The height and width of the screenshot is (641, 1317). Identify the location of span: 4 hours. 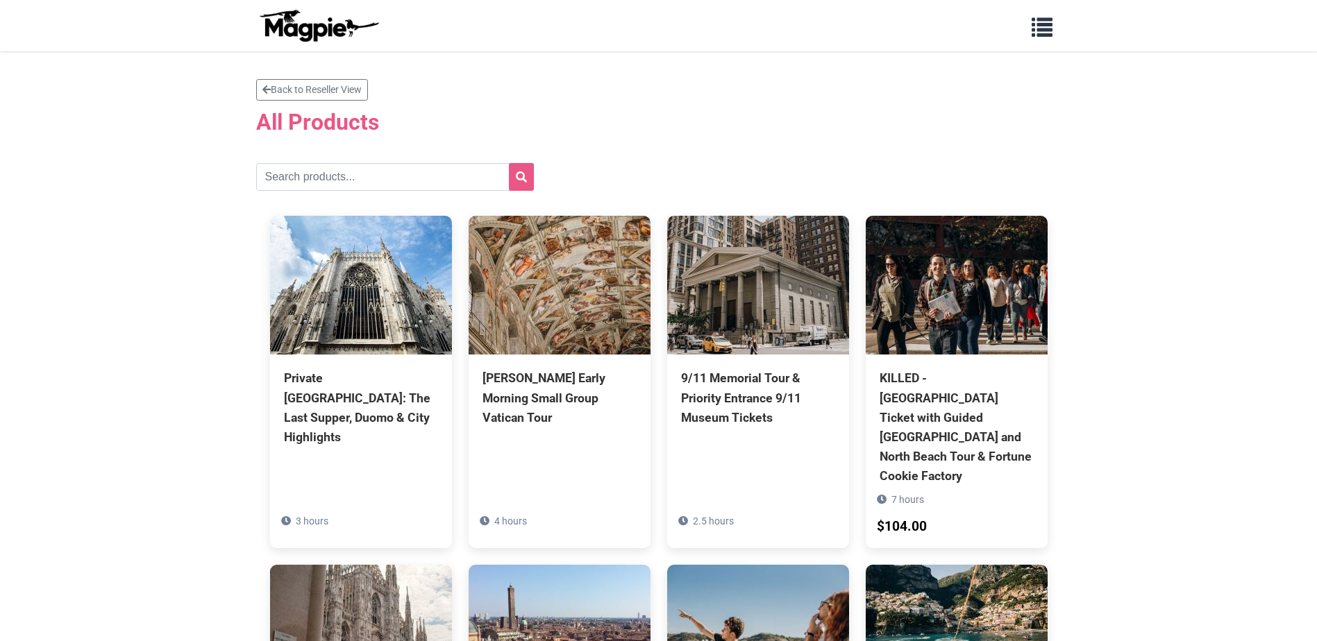
(510, 521).